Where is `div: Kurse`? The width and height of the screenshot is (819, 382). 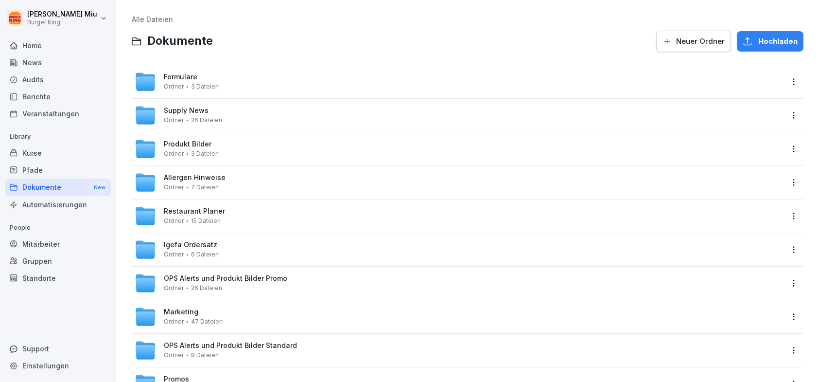
div: Kurse is located at coordinates (58, 153).